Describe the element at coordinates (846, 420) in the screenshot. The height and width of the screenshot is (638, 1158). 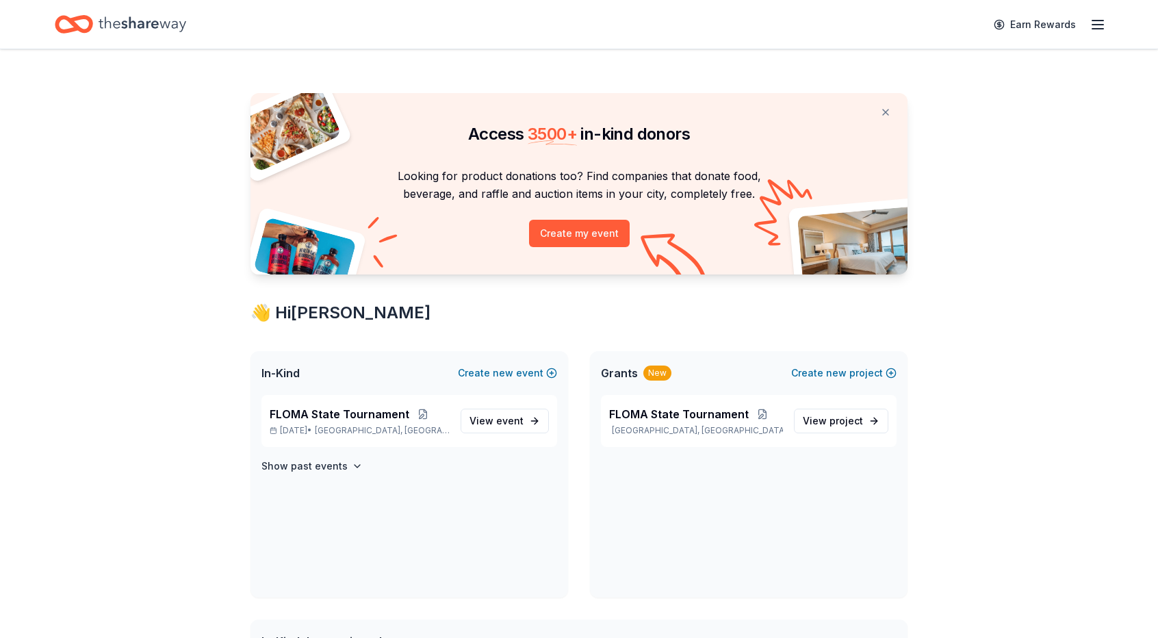
I see `span: project` at that location.